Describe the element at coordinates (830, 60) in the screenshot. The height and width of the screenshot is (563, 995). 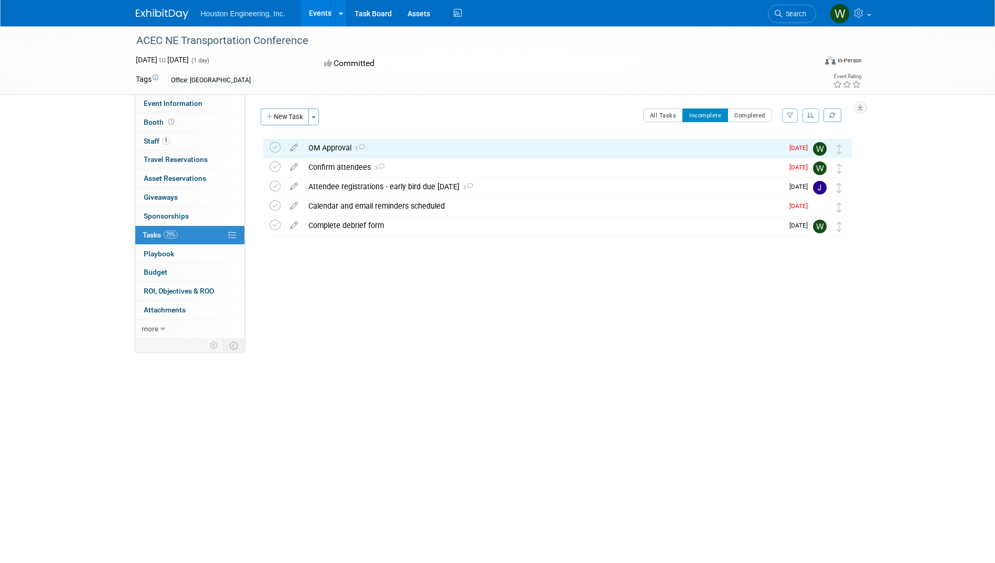
I see `img: Format-Inperson.png` at that location.